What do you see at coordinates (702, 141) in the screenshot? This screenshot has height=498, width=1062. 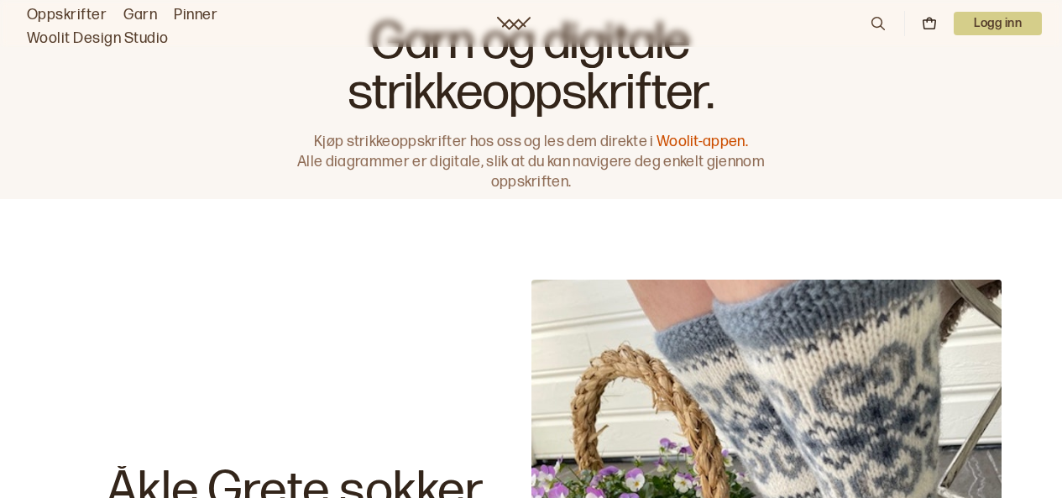 I see `a: Woolit-appen.` at bounding box center [702, 141].